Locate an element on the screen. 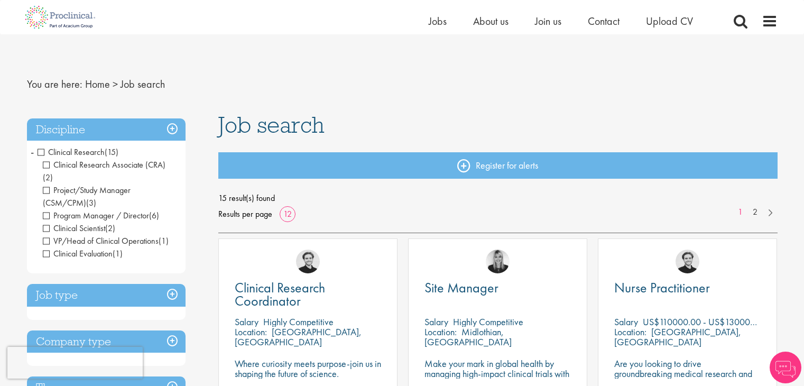  span: You are here: is located at coordinates (54, 84).